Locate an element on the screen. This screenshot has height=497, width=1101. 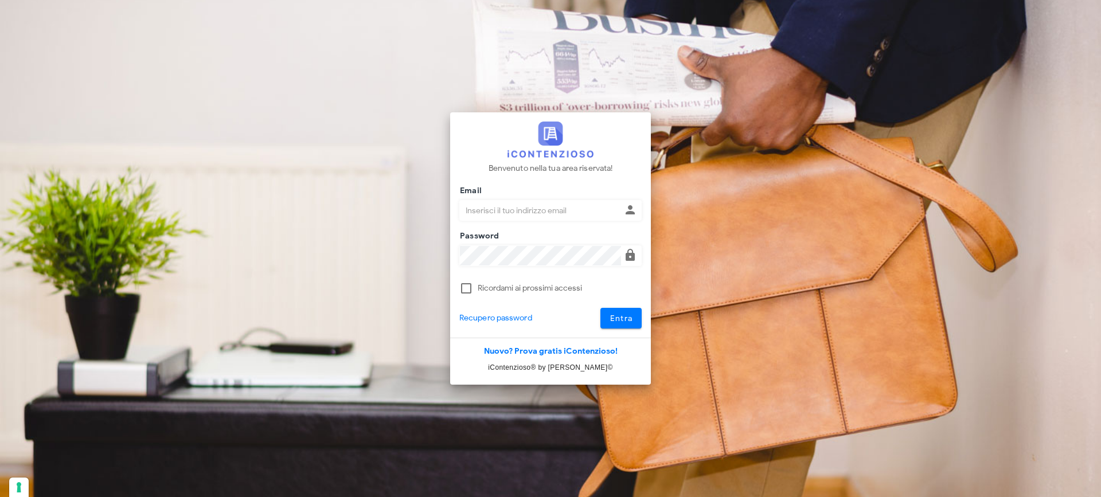
button: Entra is located at coordinates (621, 318).